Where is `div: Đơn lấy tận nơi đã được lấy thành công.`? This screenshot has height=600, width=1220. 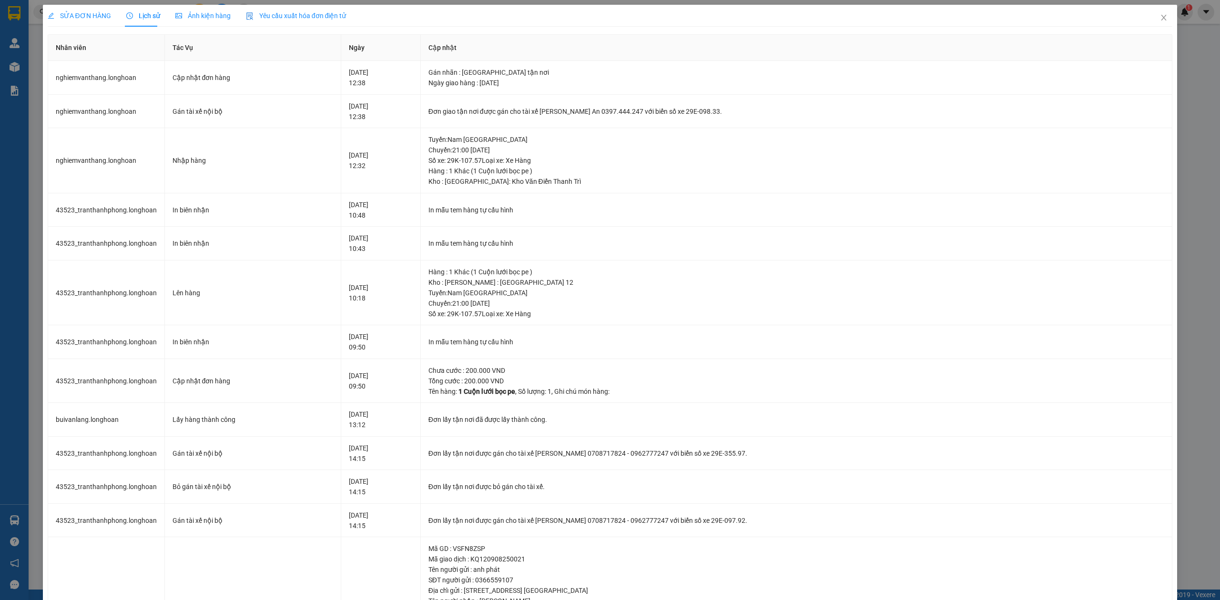 div: Đơn lấy tận nơi đã được lấy thành công. is located at coordinates (796, 420).